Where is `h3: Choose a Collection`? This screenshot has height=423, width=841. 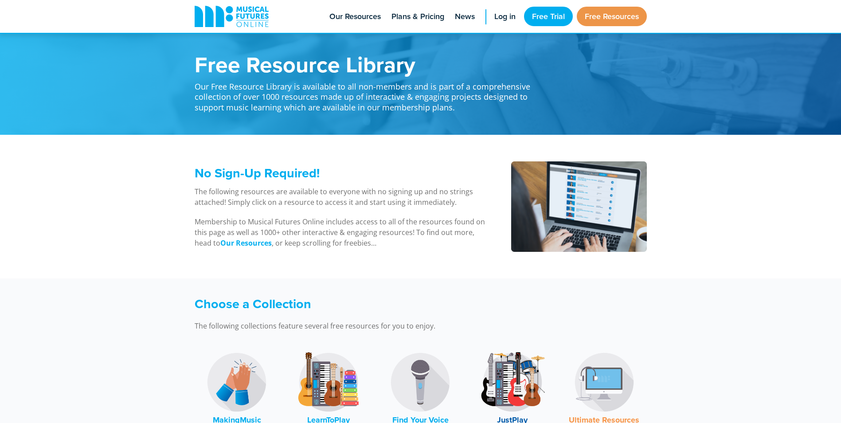
h3: Choose a Collection is located at coordinates (368, 304).